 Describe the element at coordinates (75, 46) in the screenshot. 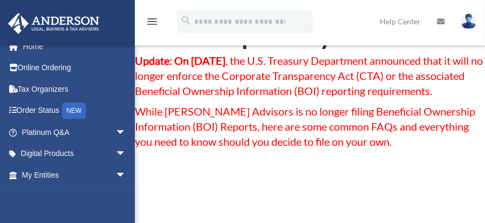

I see `a: Home` at that location.